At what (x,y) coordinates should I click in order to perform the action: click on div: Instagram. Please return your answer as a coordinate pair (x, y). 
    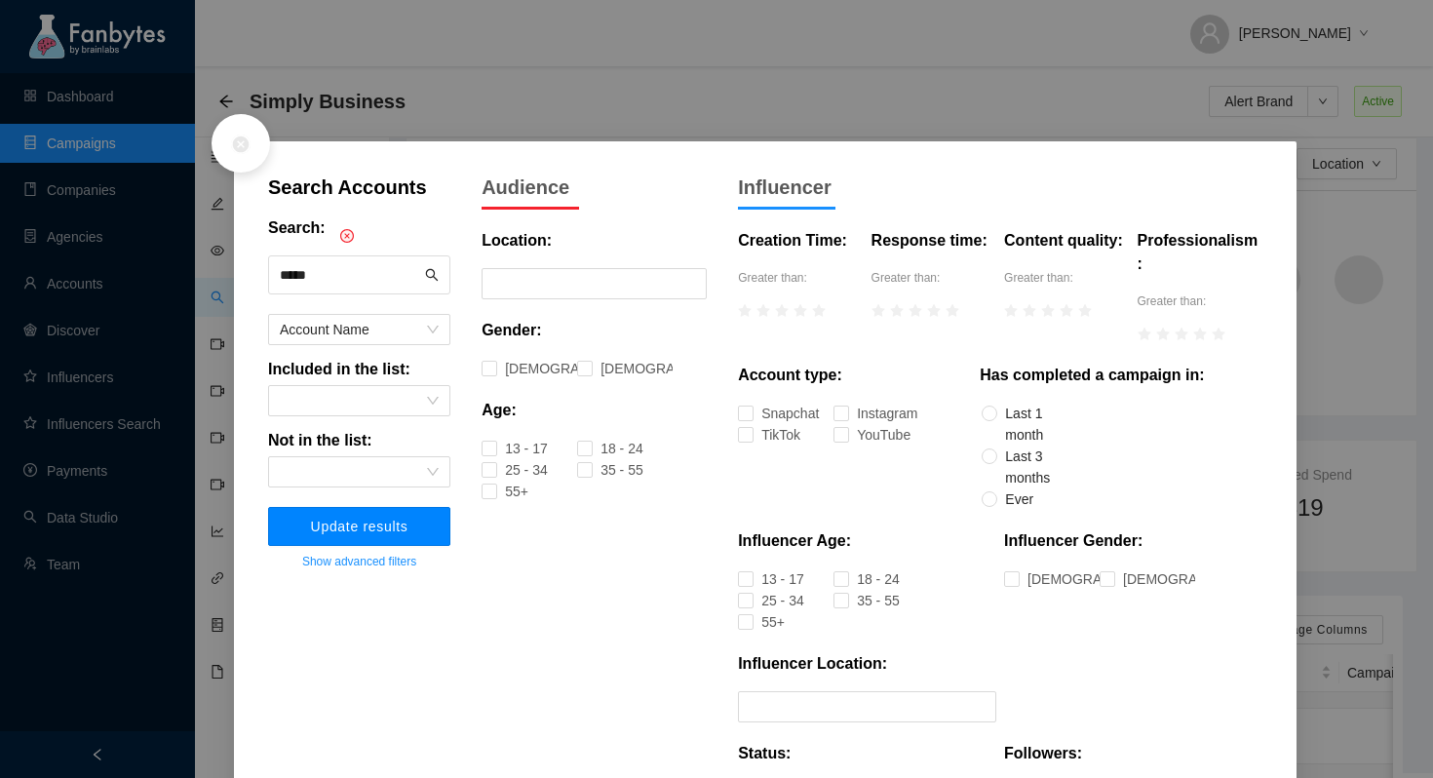
    Looking at the image, I should click on (866, 413).